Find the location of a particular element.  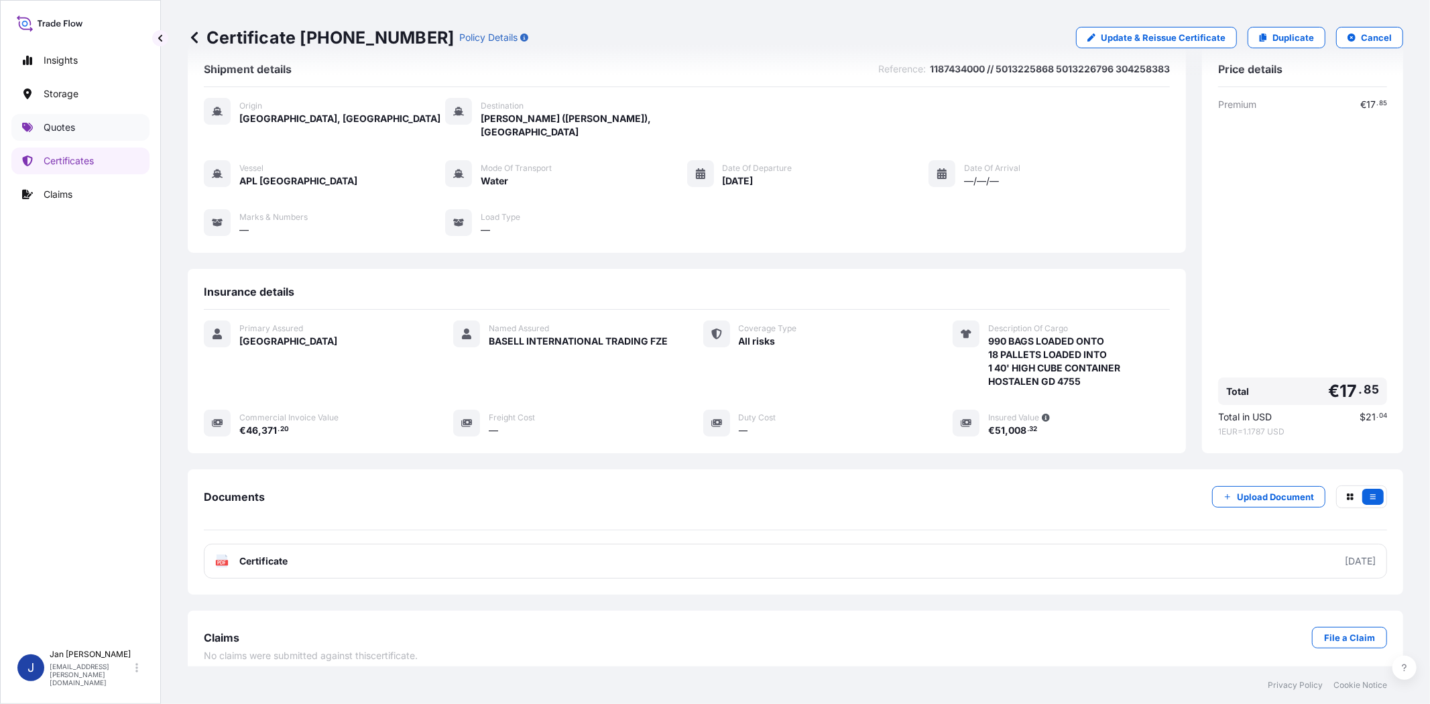

span: Date of Departure is located at coordinates (757, 168).